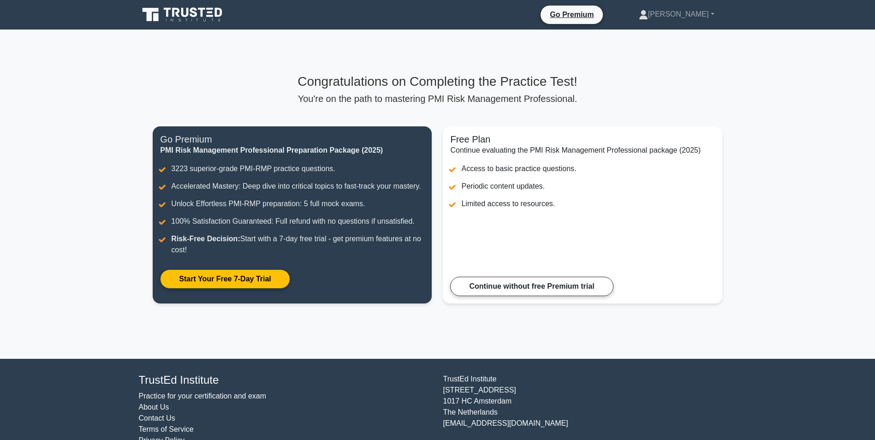 This screenshot has width=875, height=440. What do you see at coordinates (438, 82) in the screenshot?
I see `h3: Congratulations on Completing the Practice Test!` at bounding box center [438, 82].